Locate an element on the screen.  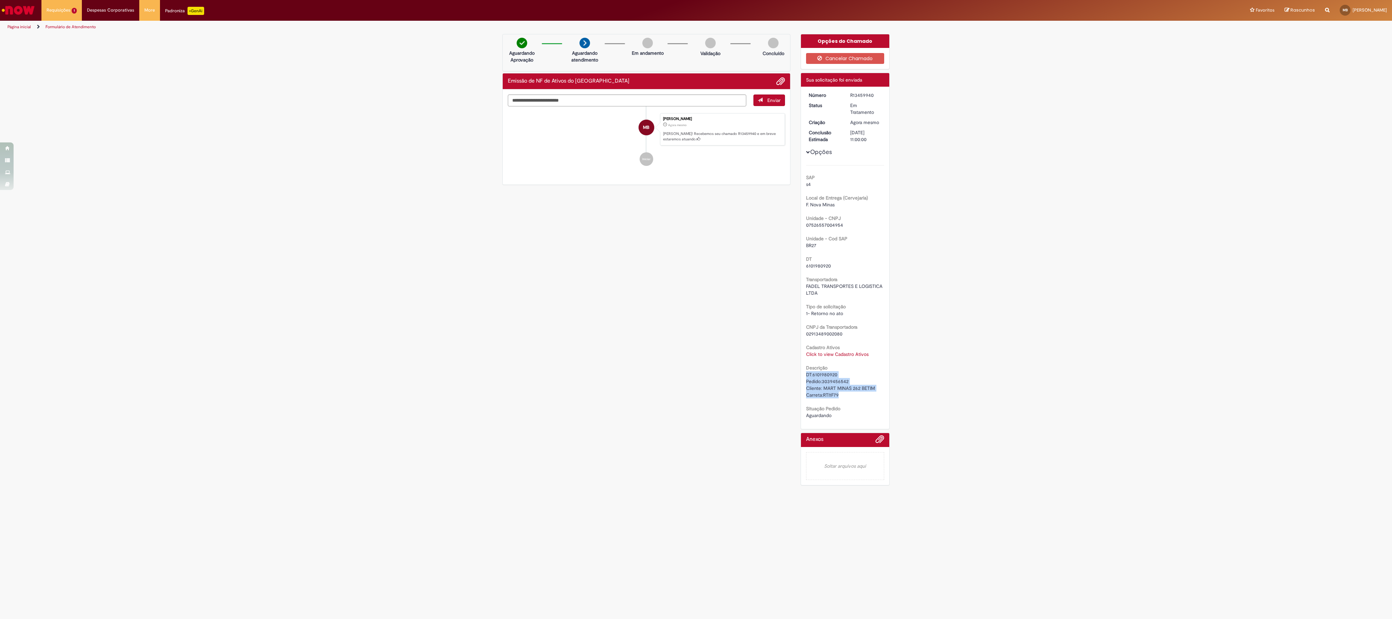
span: Despesas Corporativas is located at coordinates (110, 10).